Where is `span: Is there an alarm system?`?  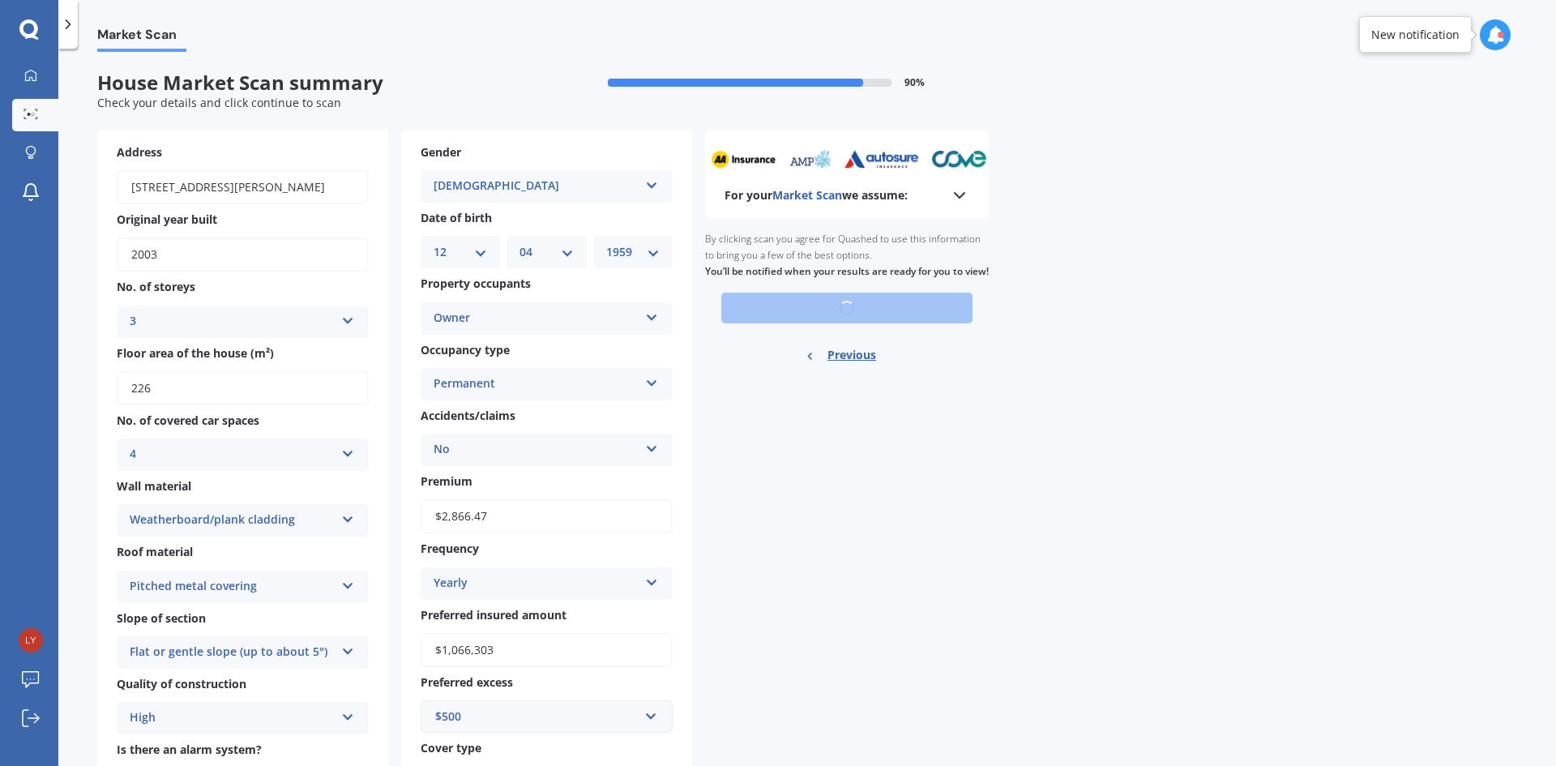 span: Is there an alarm system? is located at coordinates (189, 749).